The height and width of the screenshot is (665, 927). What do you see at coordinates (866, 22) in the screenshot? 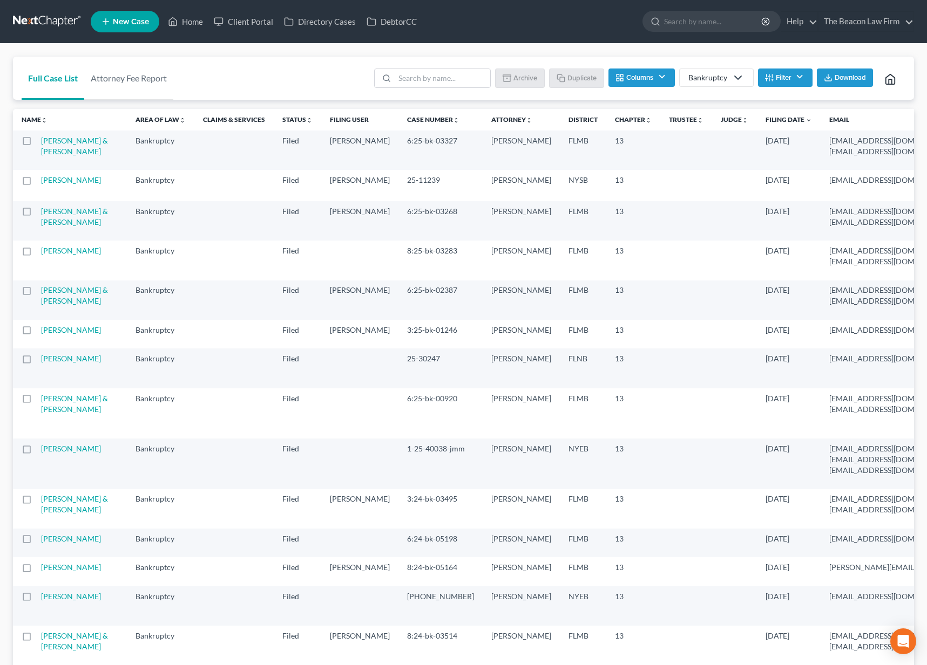
I see `a: The Beacon Law Firm` at bounding box center [866, 22].